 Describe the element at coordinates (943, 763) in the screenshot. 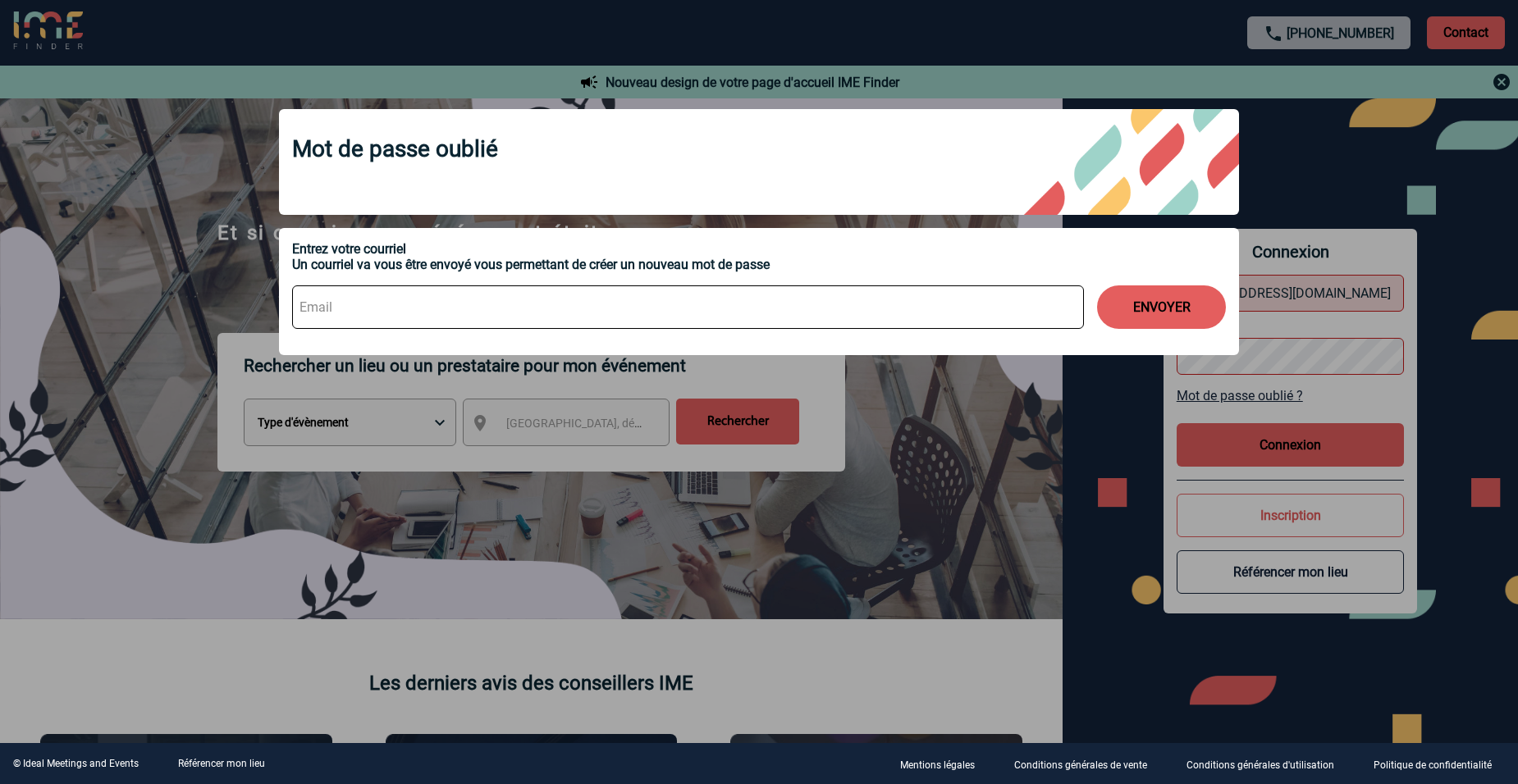

I see `a: Mentions légales` at that location.